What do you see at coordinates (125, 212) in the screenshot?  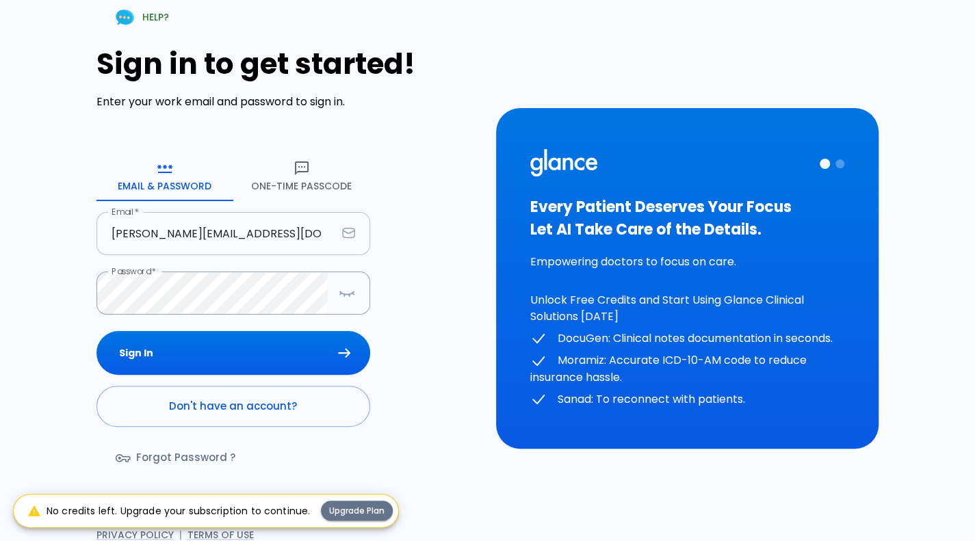 I see `label: Email` at bounding box center [125, 212].